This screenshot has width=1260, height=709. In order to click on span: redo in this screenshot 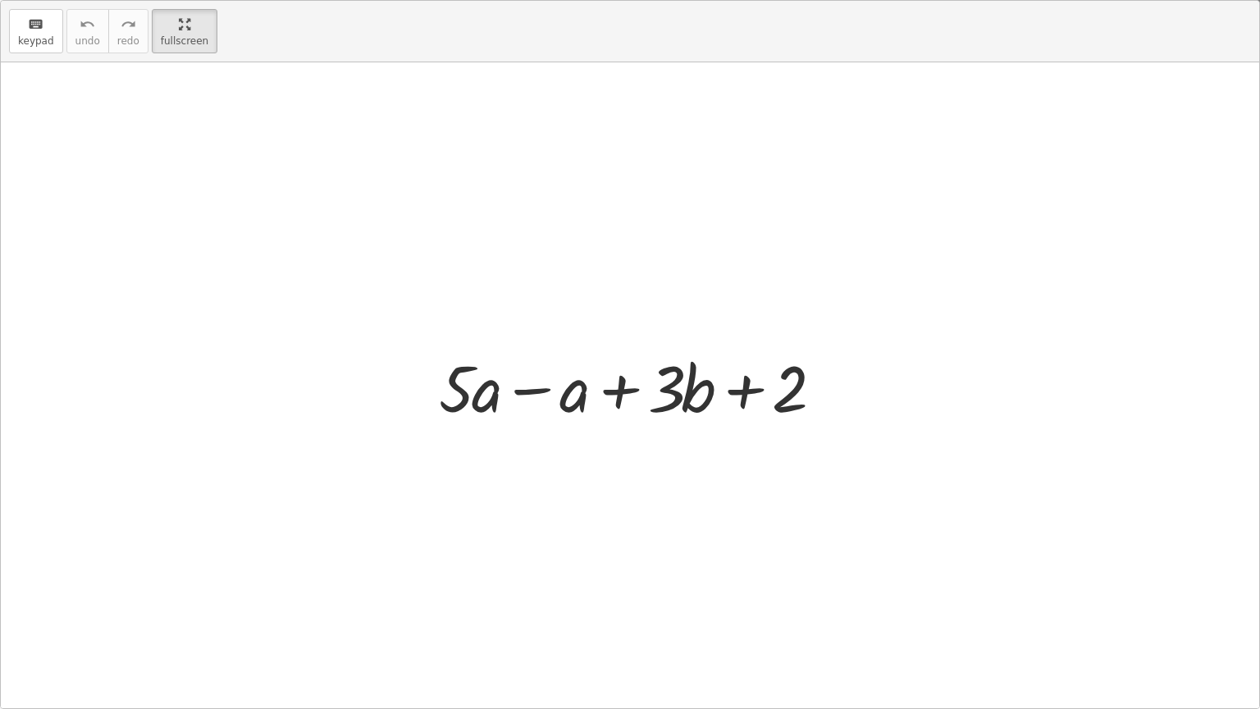, I will do `click(128, 41)`.